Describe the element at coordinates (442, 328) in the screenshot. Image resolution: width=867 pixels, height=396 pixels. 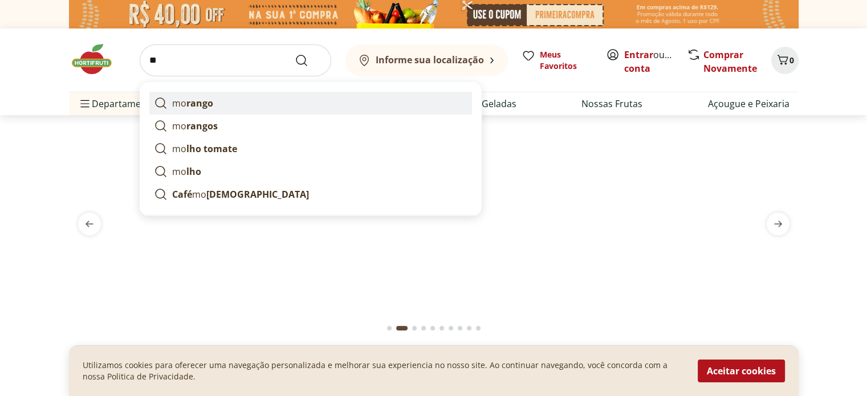
I see `button: Go to page 6 from fs-carousel` at that location.